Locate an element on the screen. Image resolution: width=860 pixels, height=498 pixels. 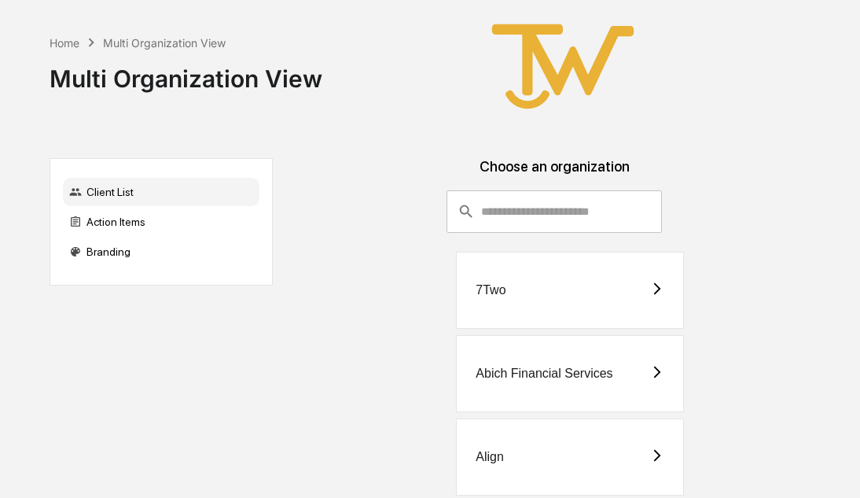
div: Choose an organization is located at coordinates (554, 174).